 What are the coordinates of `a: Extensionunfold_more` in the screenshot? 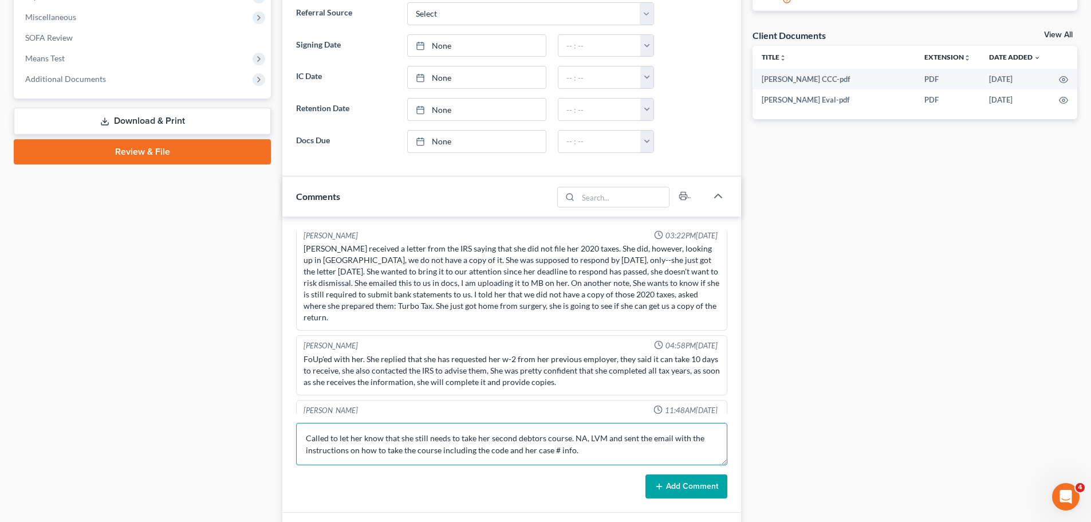 It's located at (947, 57).